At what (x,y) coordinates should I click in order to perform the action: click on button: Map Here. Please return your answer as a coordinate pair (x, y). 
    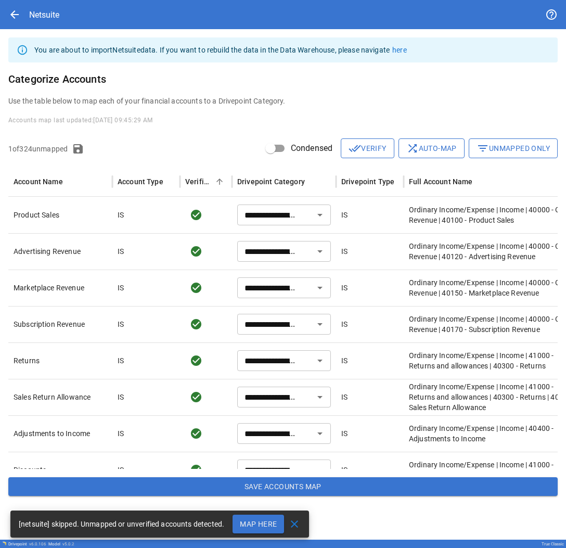
    Looking at the image, I should click on (258, 524).